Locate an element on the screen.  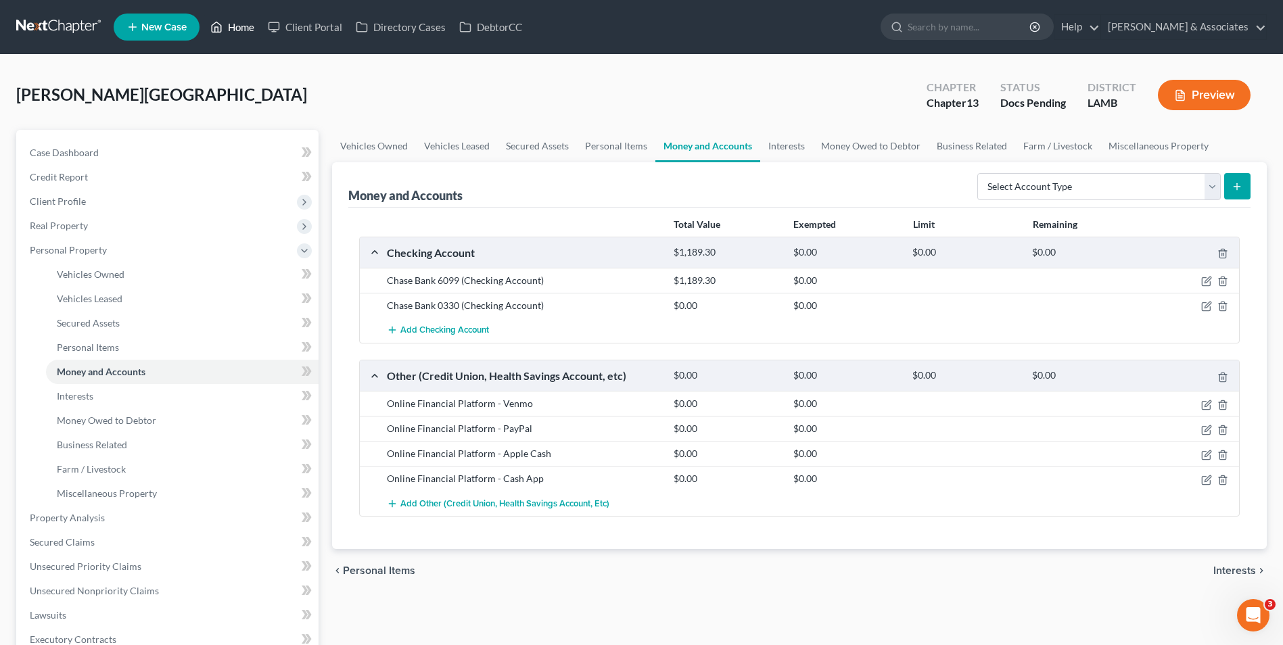
strong: Limit is located at coordinates (924, 224).